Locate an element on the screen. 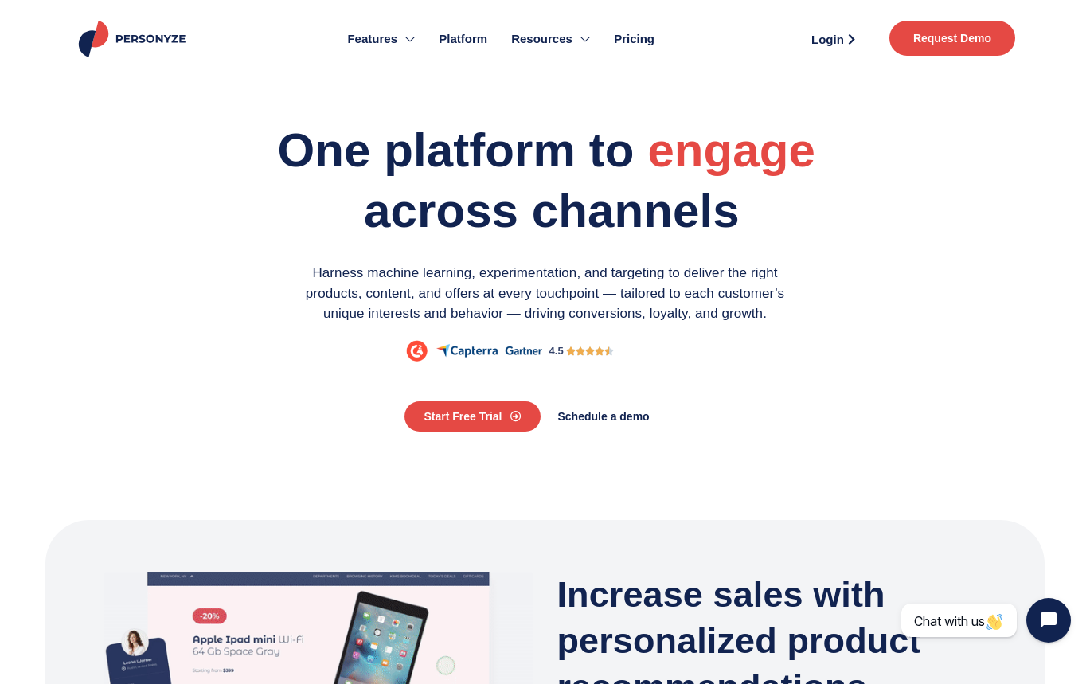 The image size is (1090, 684). a: Pricing is located at coordinates (634, 39).